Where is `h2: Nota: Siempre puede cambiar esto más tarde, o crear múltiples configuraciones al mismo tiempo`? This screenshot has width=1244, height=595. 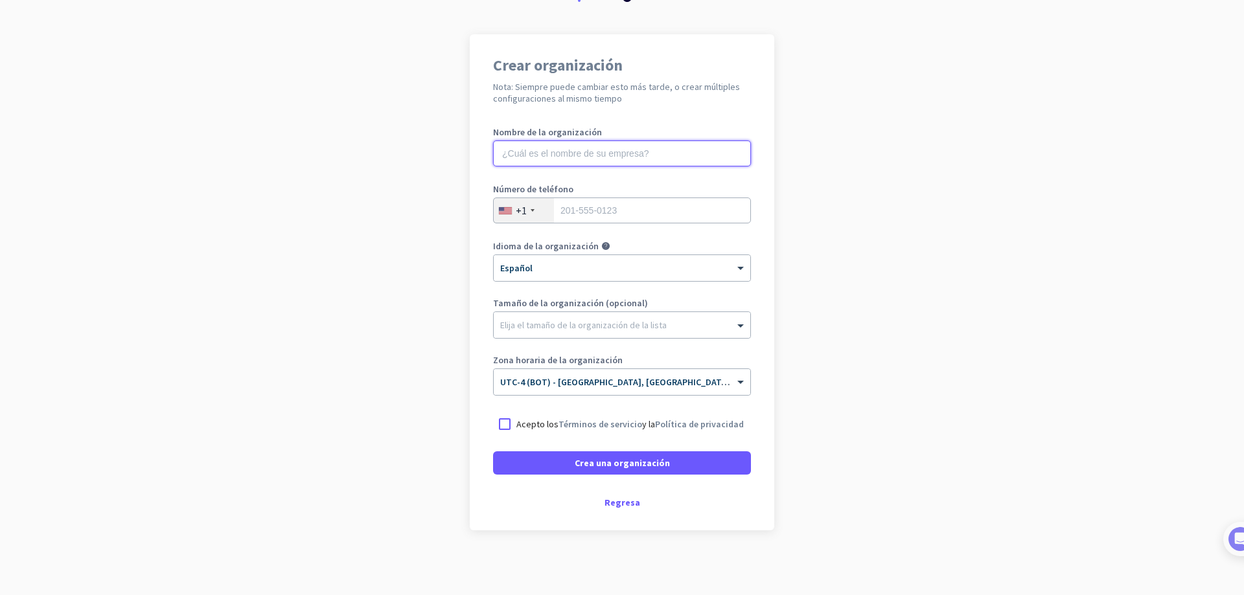
h2: Nota: Siempre puede cambiar esto más tarde, o crear múltiples configuraciones al mismo tiempo is located at coordinates (622, 93).